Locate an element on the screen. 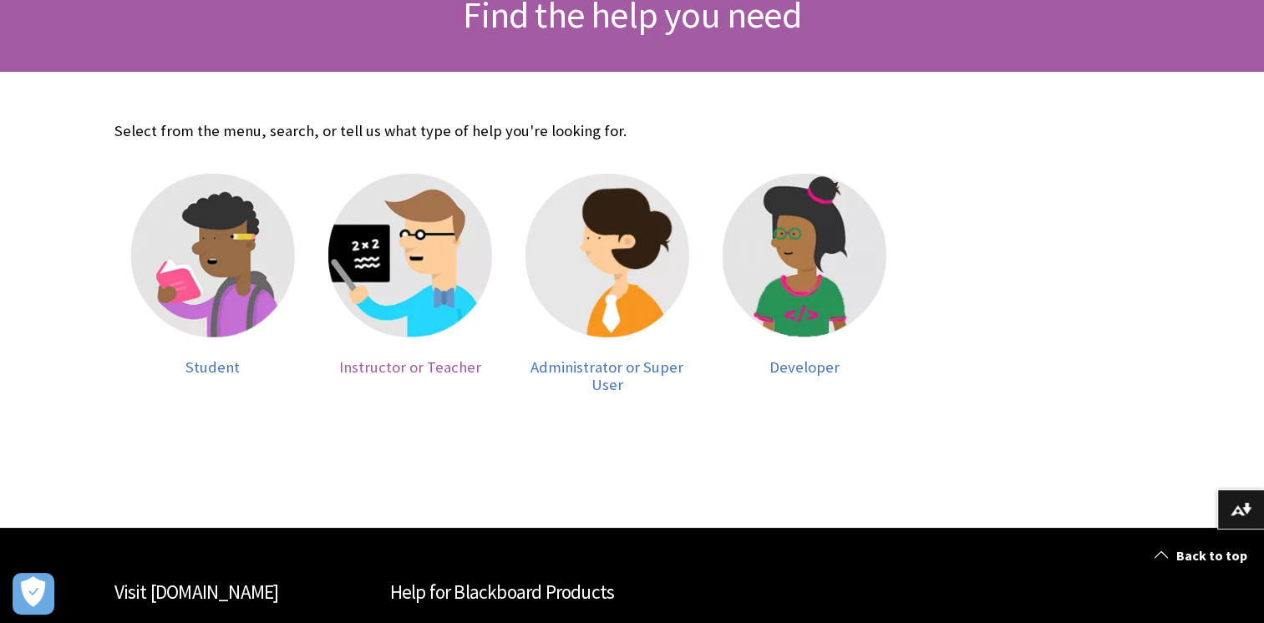 This screenshot has width=1264, height=623. a: Instructor Instructor or Teacher is located at coordinates (410, 284).